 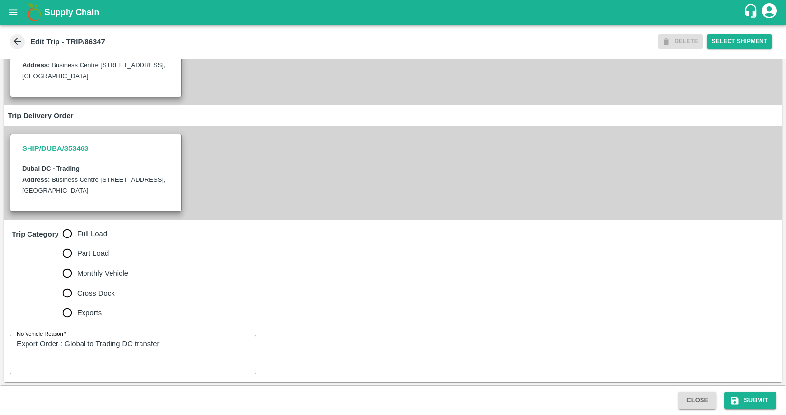 What do you see at coordinates (96, 148) in the screenshot?
I see `h3: SHIP/DUBA/353463` at bounding box center [96, 148].